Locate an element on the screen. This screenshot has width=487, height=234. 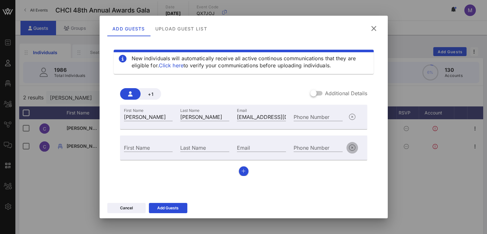
div: Cancel is located at coordinates (127, 208).